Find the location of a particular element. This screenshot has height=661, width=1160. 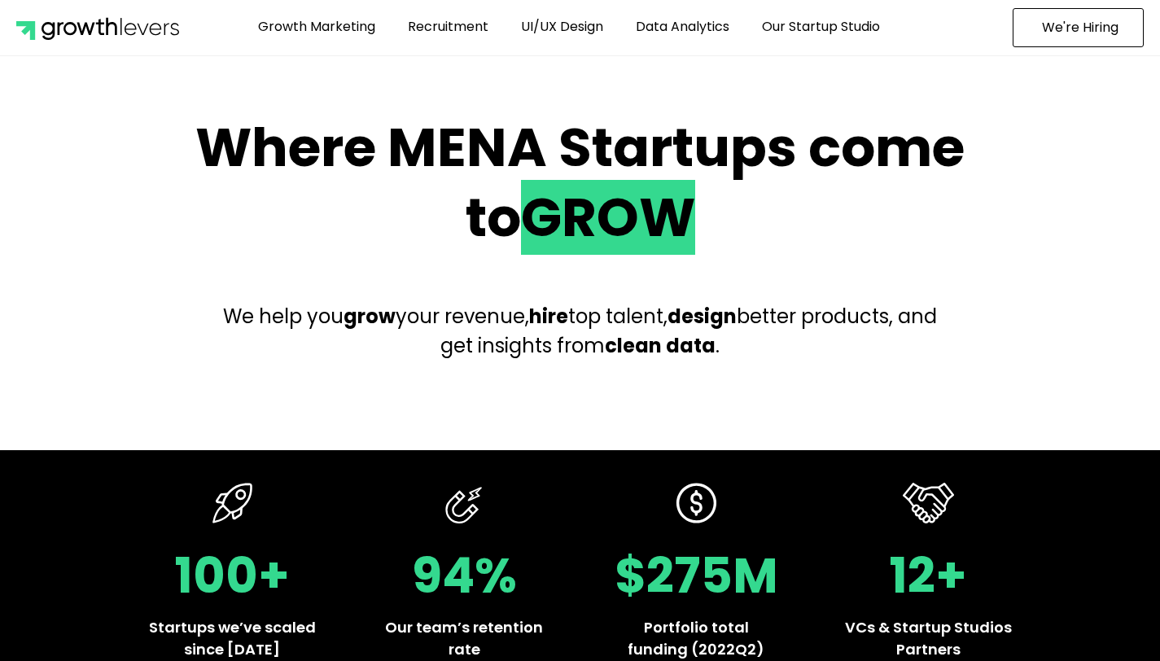

p: We help you your revenue, top talent, better products, and get insights from . is located at coordinates (580, 331).